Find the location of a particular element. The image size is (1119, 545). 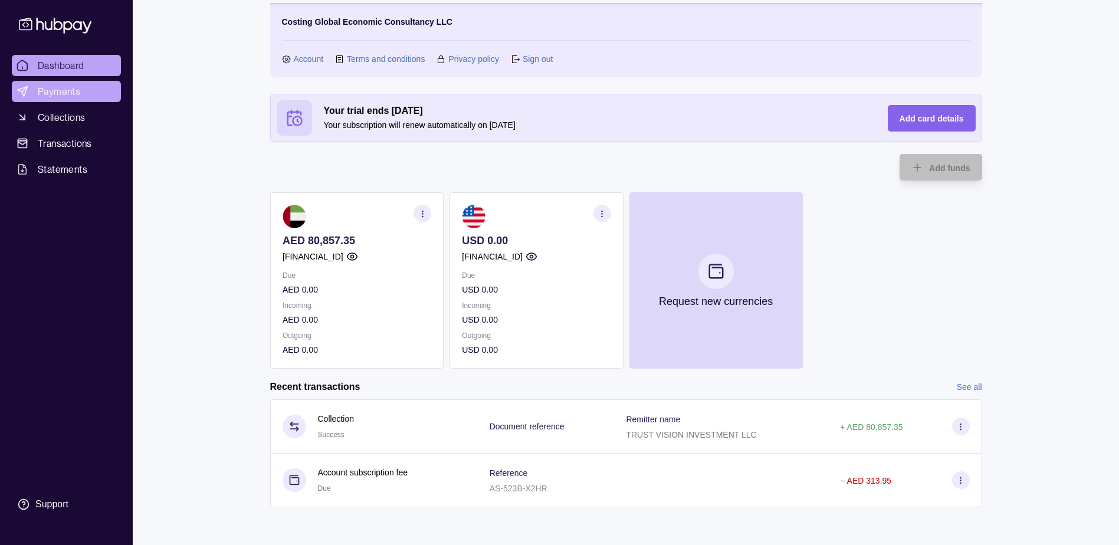

p: Account subscription fee is located at coordinates (363, 472).